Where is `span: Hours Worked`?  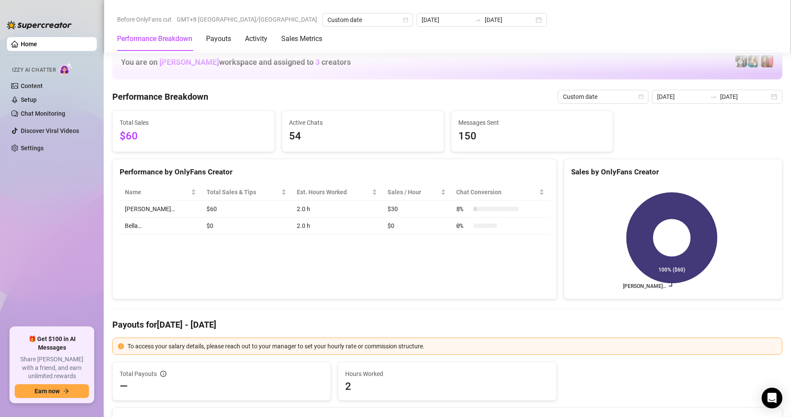 span: Hours Worked is located at coordinates (447, 374).